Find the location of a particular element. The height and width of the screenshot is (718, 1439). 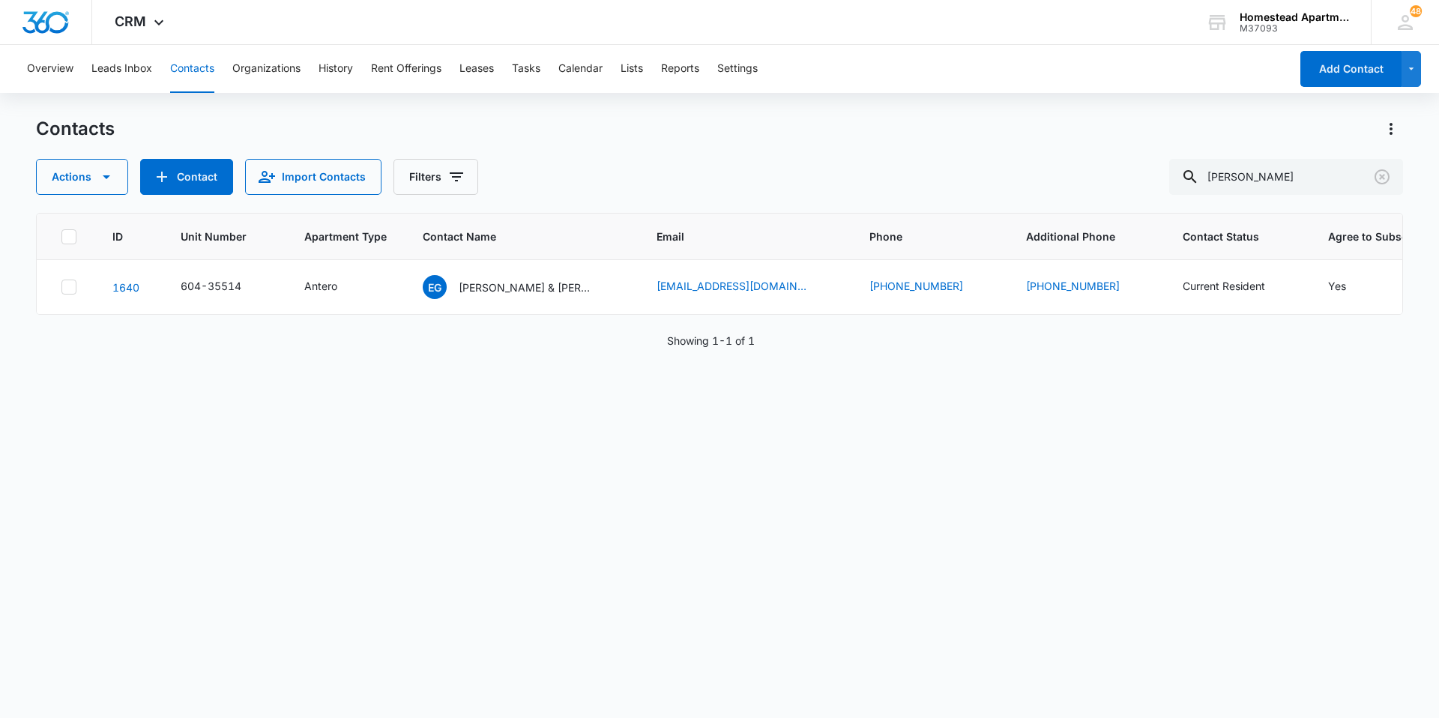

button: Leases is located at coordinates (477, 69).